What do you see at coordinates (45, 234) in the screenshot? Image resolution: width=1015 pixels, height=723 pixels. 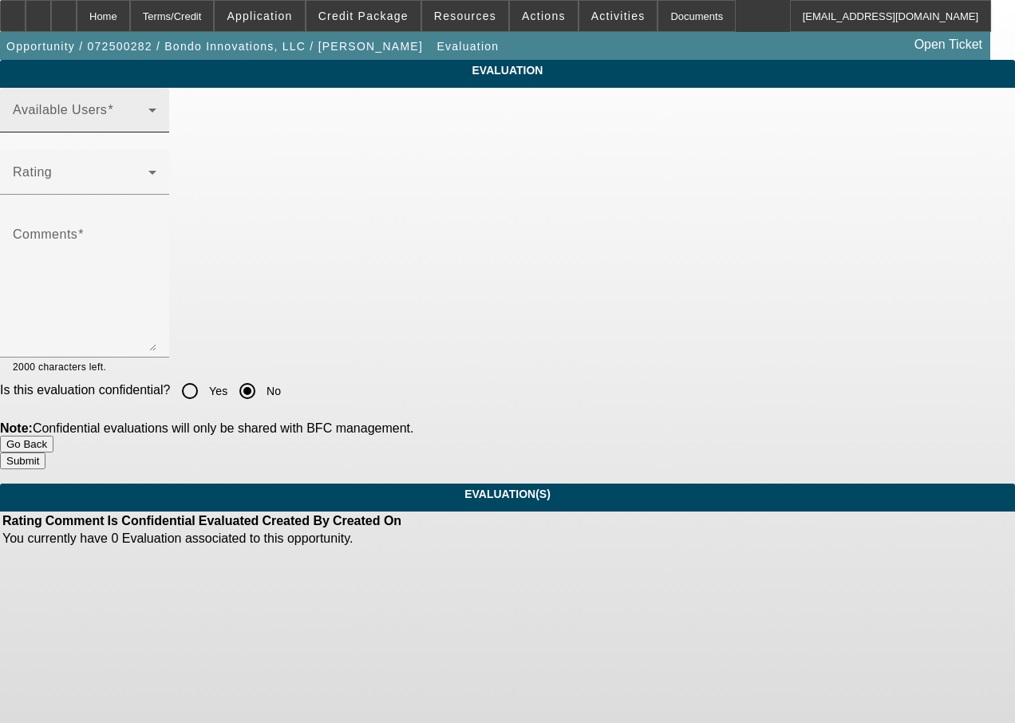 I see `mat-label: Comments` at bounding box center [45, 234].